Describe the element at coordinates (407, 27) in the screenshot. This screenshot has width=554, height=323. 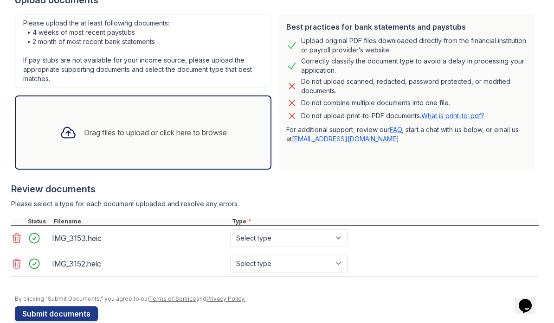
I see `div: Best practices for bank statements and paystubs` at that location.